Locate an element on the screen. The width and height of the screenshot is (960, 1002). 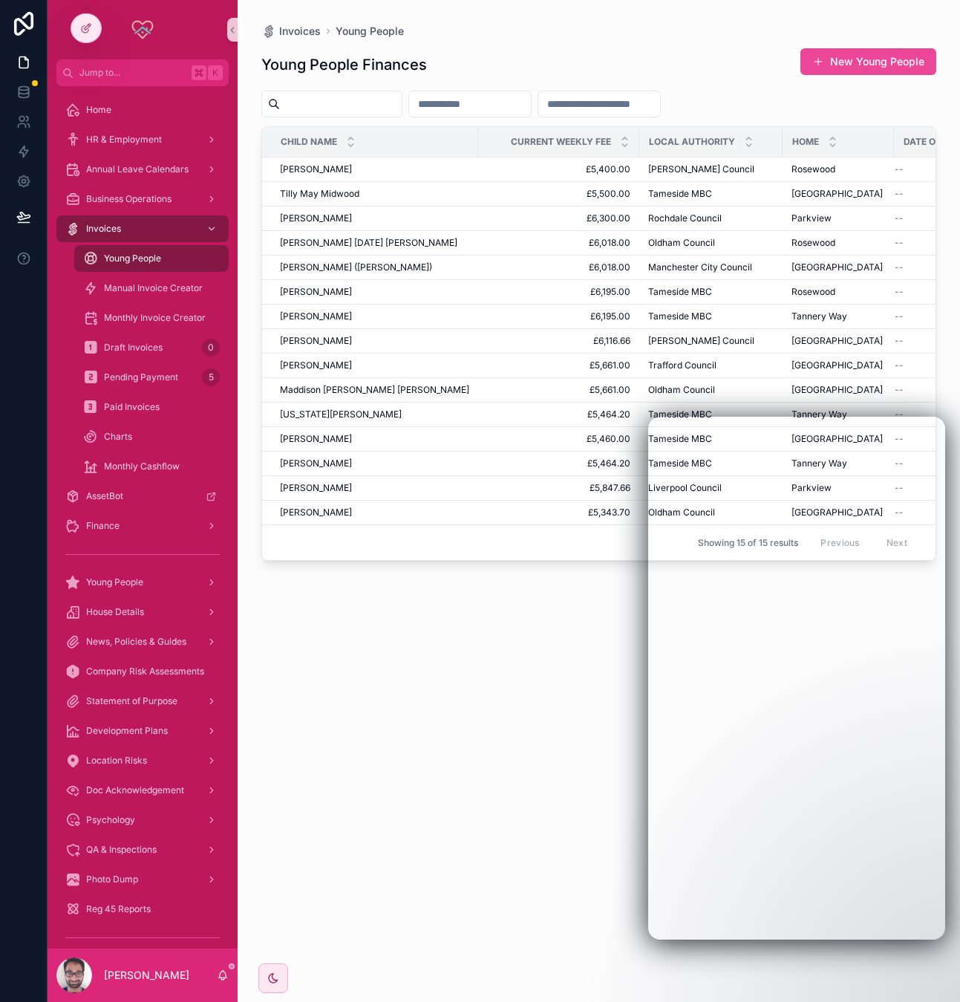
a: Reg 45 Reports is located at coordinates (143, 909).